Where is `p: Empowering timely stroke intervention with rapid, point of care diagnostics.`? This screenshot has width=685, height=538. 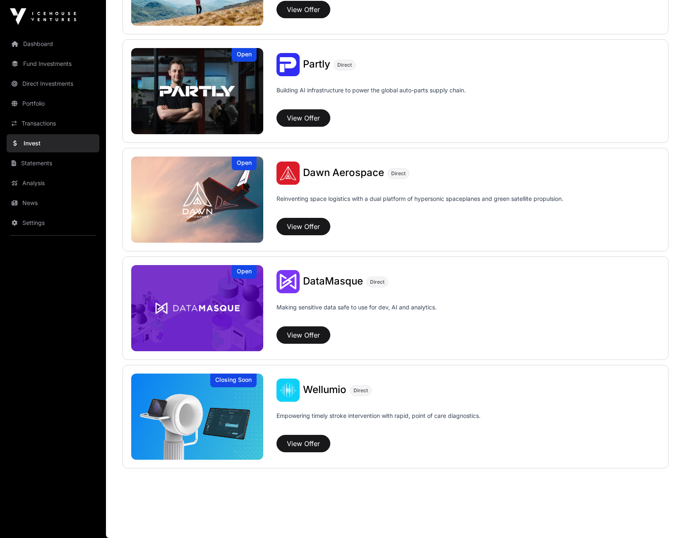 p: Empowering timely stroke intervention with rapid, point of care diagnostics. is located at coordinates (379, 422).